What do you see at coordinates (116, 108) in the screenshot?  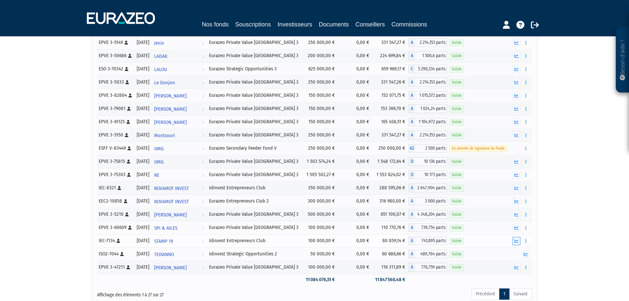 I see `div: EPVE 3-79081` at bounding box center [116, 108].